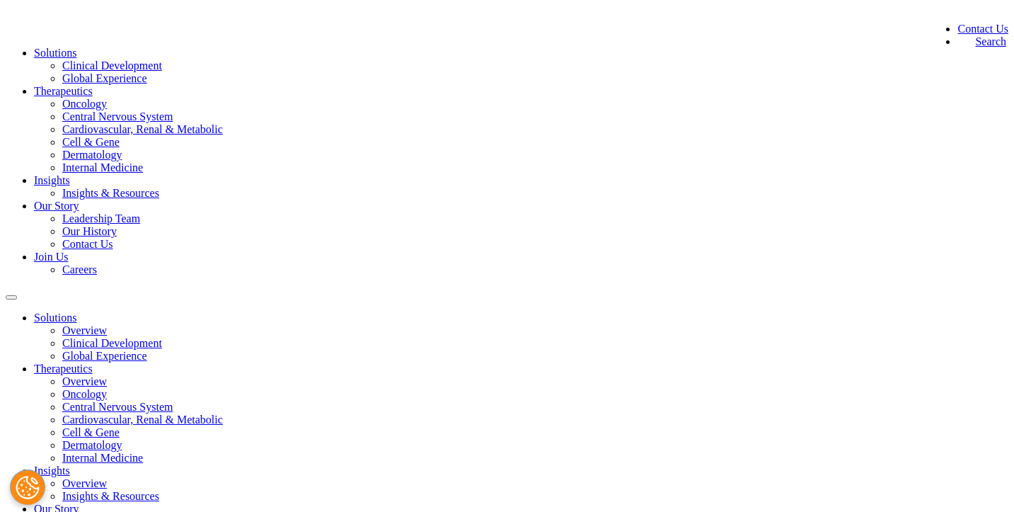 The height and width of the screenshot is (512, 1014). I want to click on a: Search, so click(981, 41).